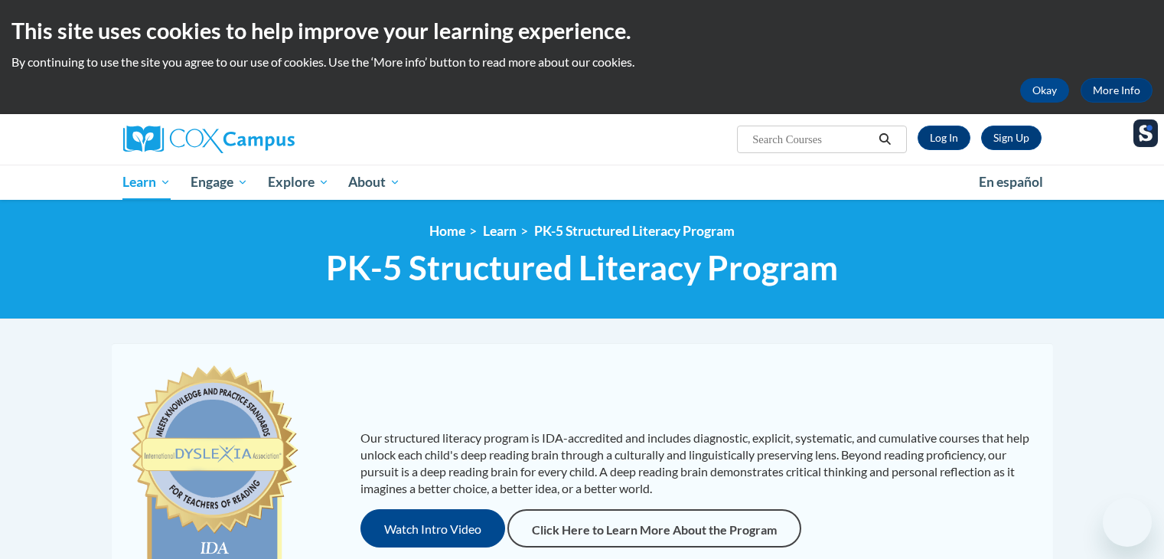 Image resolution: width=1164 pixels, height=559 pixels. What do you see at coordinates (433, 528) in the screenshot?
I see `button: Watch Intro Video` at bounding box center [433, 528].